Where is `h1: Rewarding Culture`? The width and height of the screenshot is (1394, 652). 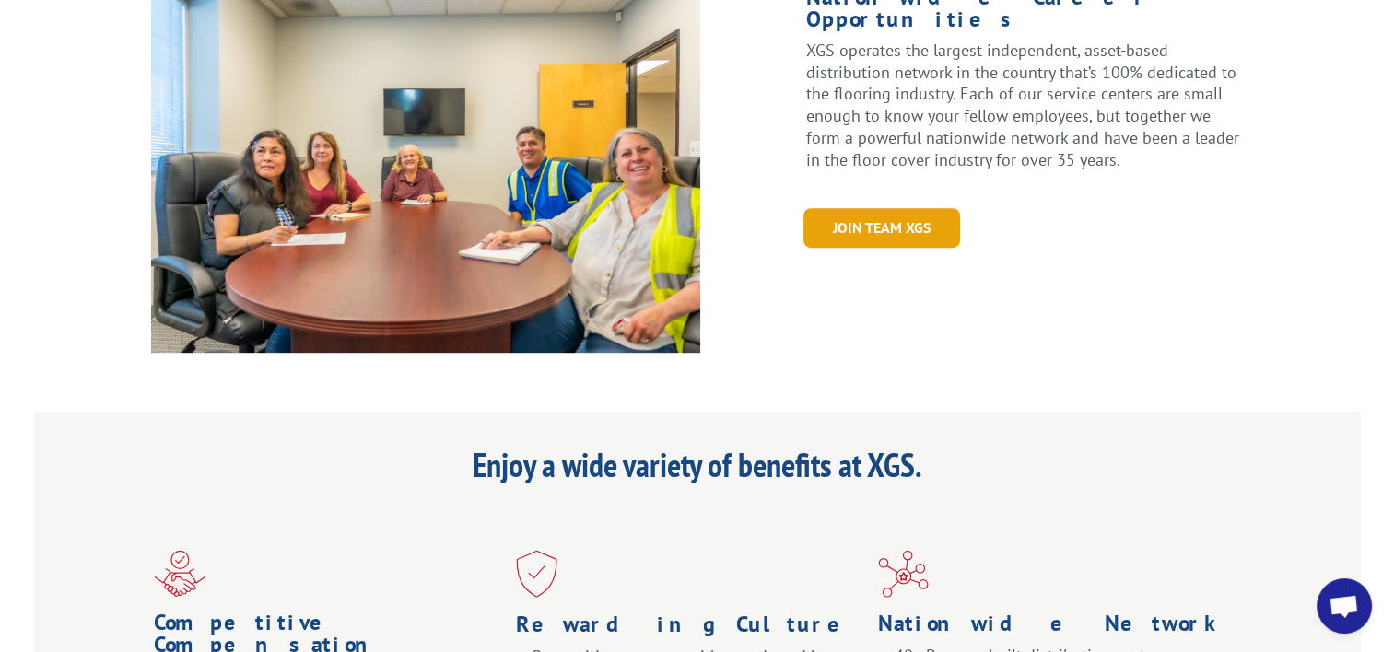 h1: Rewarding Culture is located at coordinates (690, 629).